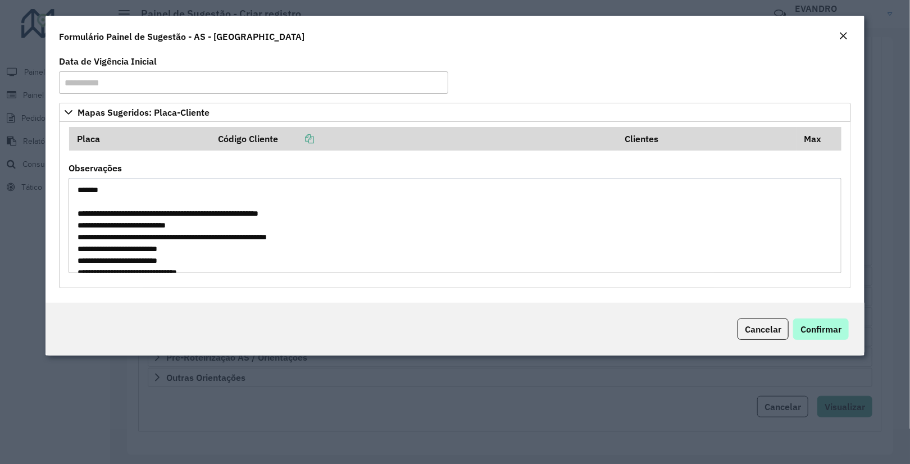 The height and width of the screenshot is (464, 910). Describe the element at coordinates (763, 329) in the screenshot. I see `button: Cancelar` at that location.